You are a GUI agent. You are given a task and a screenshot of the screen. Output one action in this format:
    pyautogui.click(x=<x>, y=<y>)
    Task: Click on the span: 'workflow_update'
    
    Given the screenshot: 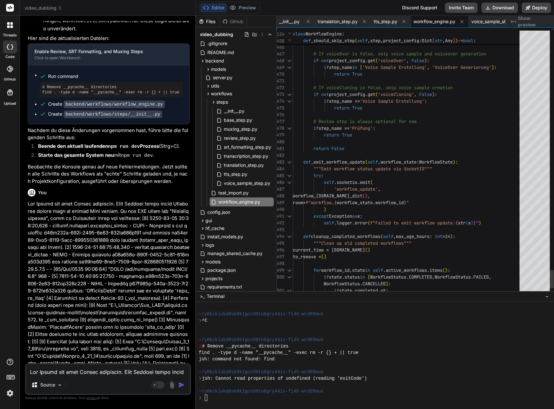 What is the action you would take?
    pyautogui.click(x=356, y=189)
    